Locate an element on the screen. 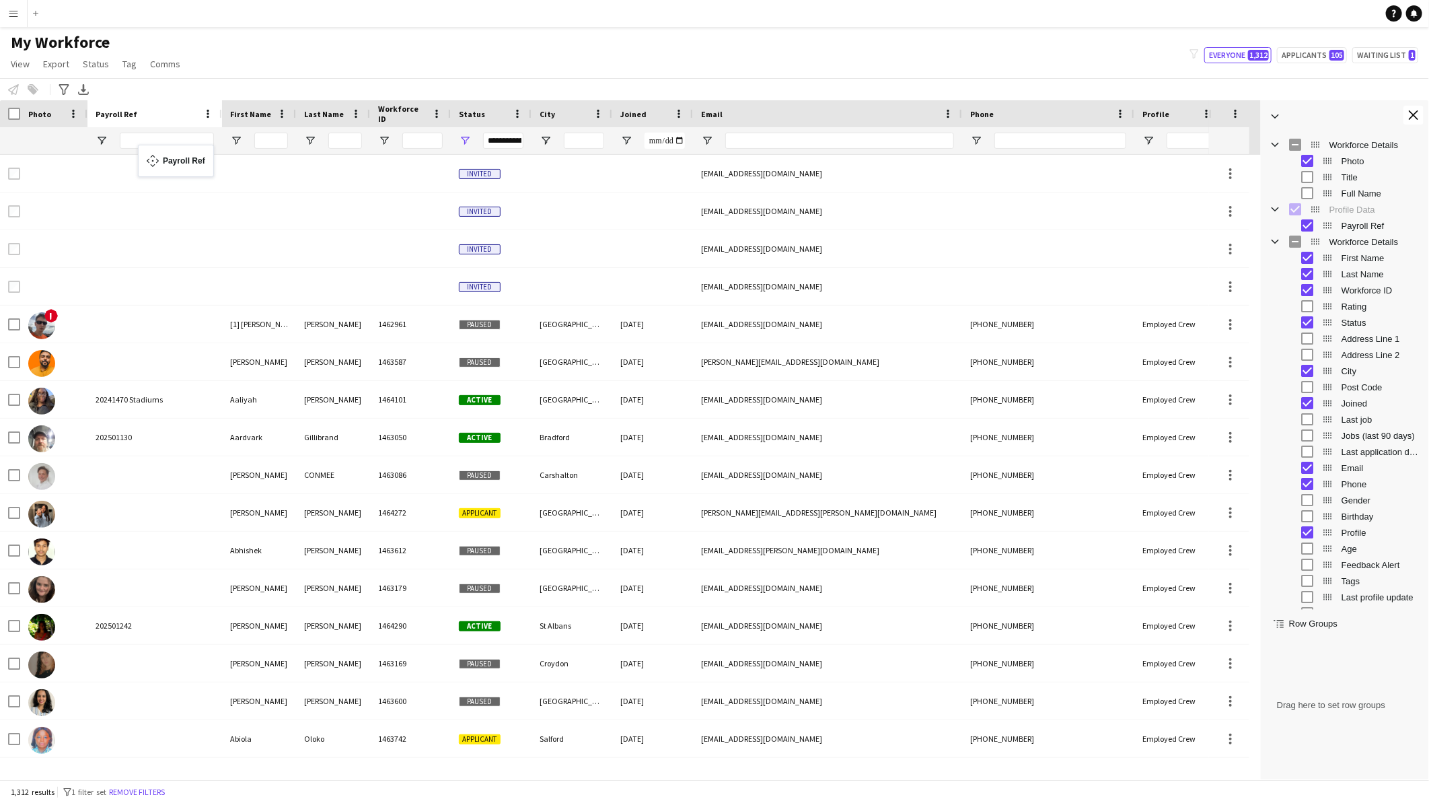  img: Aastha Pandhare is located at coordinates (42, 514).